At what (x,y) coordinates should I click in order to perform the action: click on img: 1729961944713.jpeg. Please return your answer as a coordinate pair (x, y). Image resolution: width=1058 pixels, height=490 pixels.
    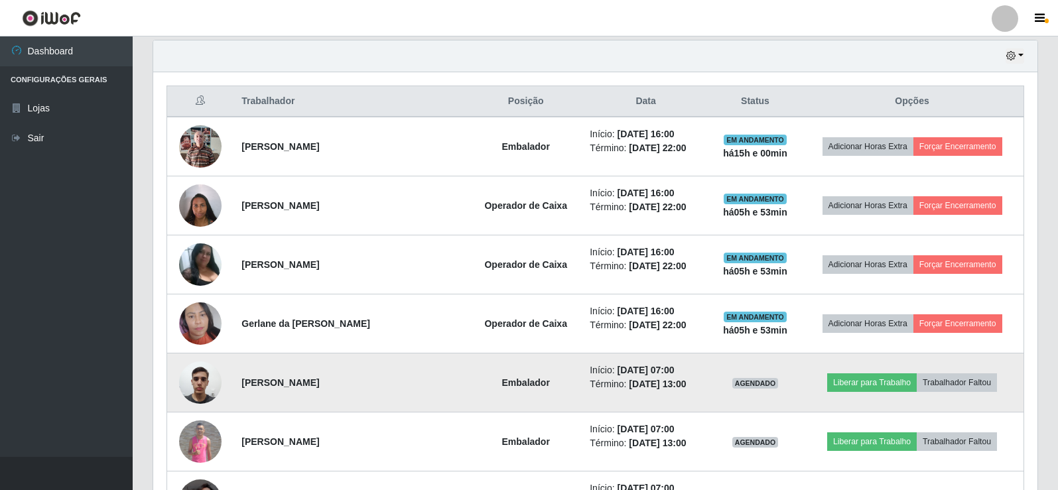
    Looking at the image, I should click on (200, 323).